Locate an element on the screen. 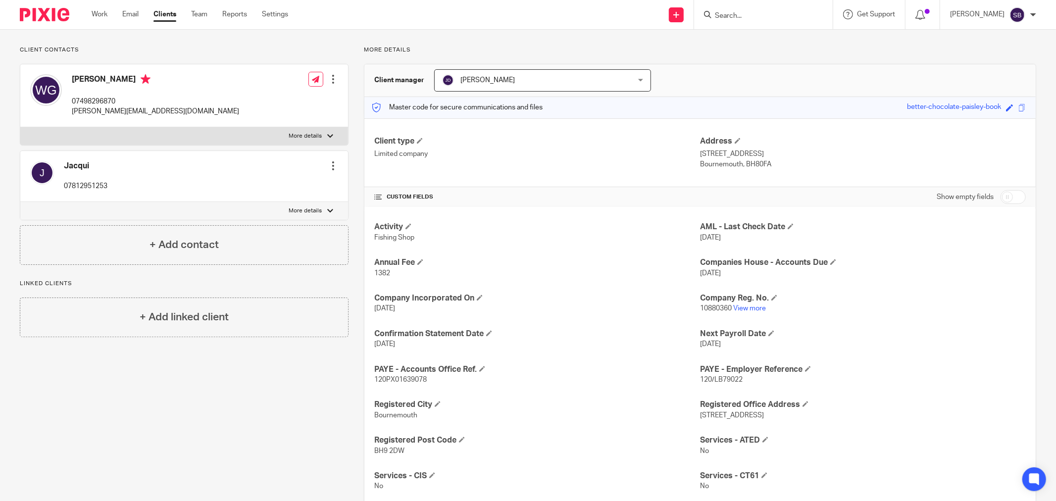 This screenshot has height=501, width=1056. p: Bournemouth, BH80FA is located at coordinates (863, 164).